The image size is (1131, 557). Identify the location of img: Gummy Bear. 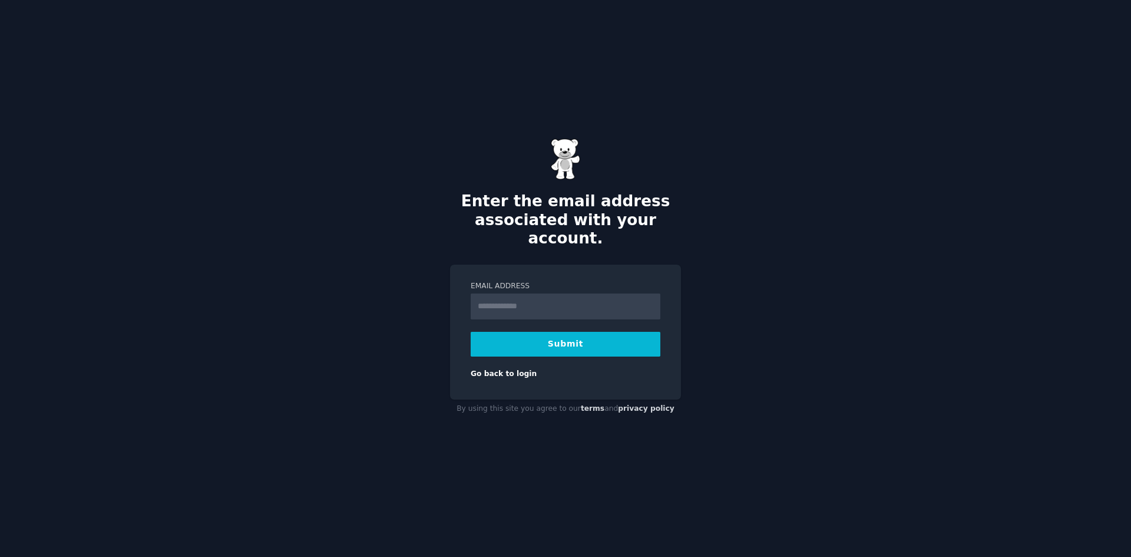
(566, 159).